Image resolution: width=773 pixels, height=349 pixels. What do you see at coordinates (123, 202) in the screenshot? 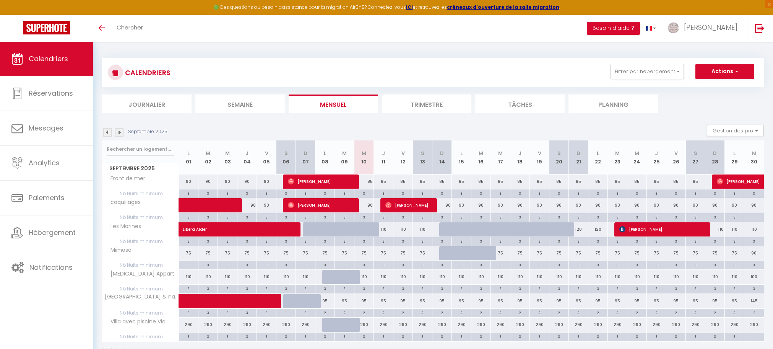
I see `span: coquillages` at bounding box center [123, 202].